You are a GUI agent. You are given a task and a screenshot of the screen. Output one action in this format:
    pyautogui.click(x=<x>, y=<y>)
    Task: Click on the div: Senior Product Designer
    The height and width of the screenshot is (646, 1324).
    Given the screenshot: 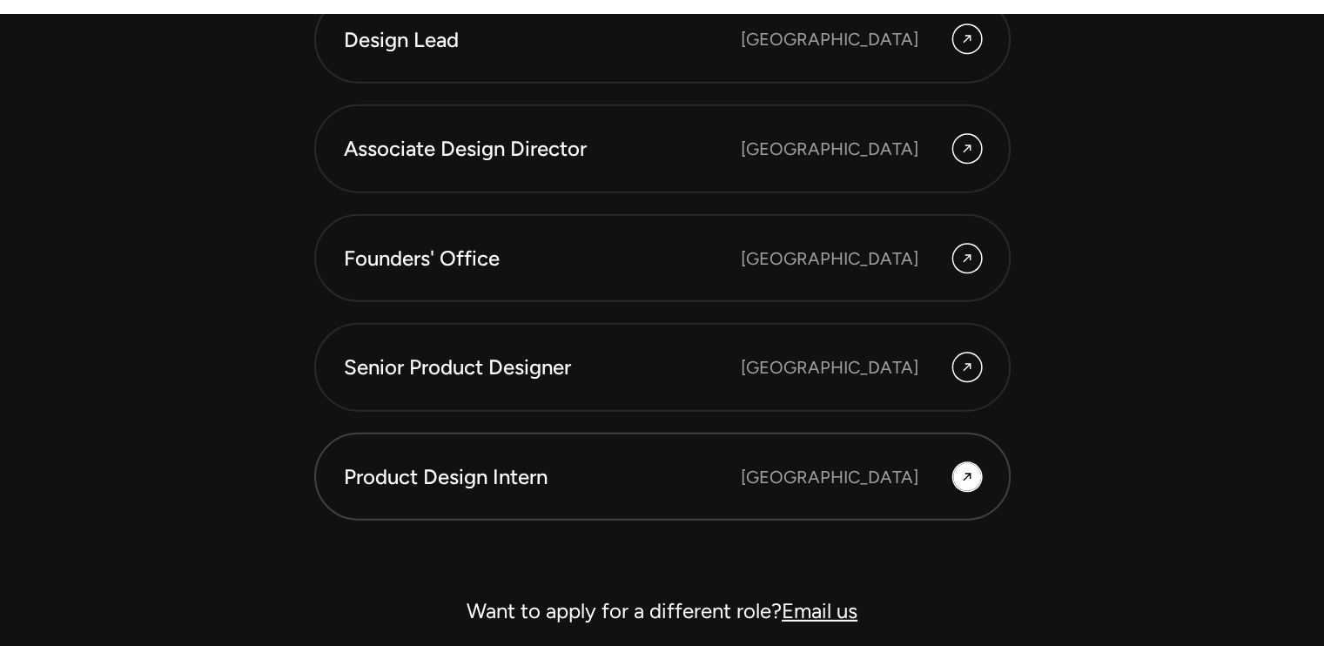 What is the action you would take?
    pyautogui.click(x=542, y=367)
    